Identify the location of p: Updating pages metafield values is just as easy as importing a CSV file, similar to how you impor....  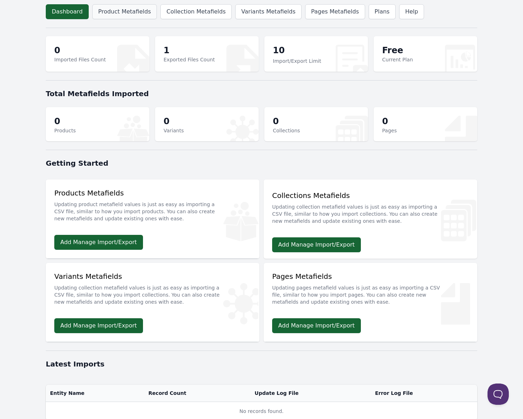
(371, 294).